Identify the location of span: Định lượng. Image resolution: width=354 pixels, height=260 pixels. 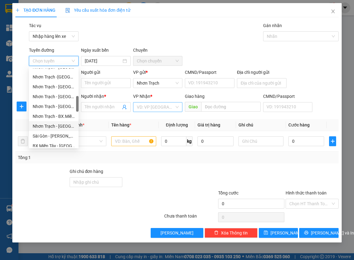
(177, 125).